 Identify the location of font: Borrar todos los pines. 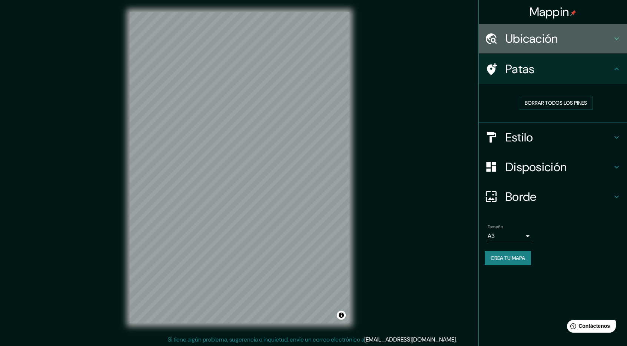
(556, 103).